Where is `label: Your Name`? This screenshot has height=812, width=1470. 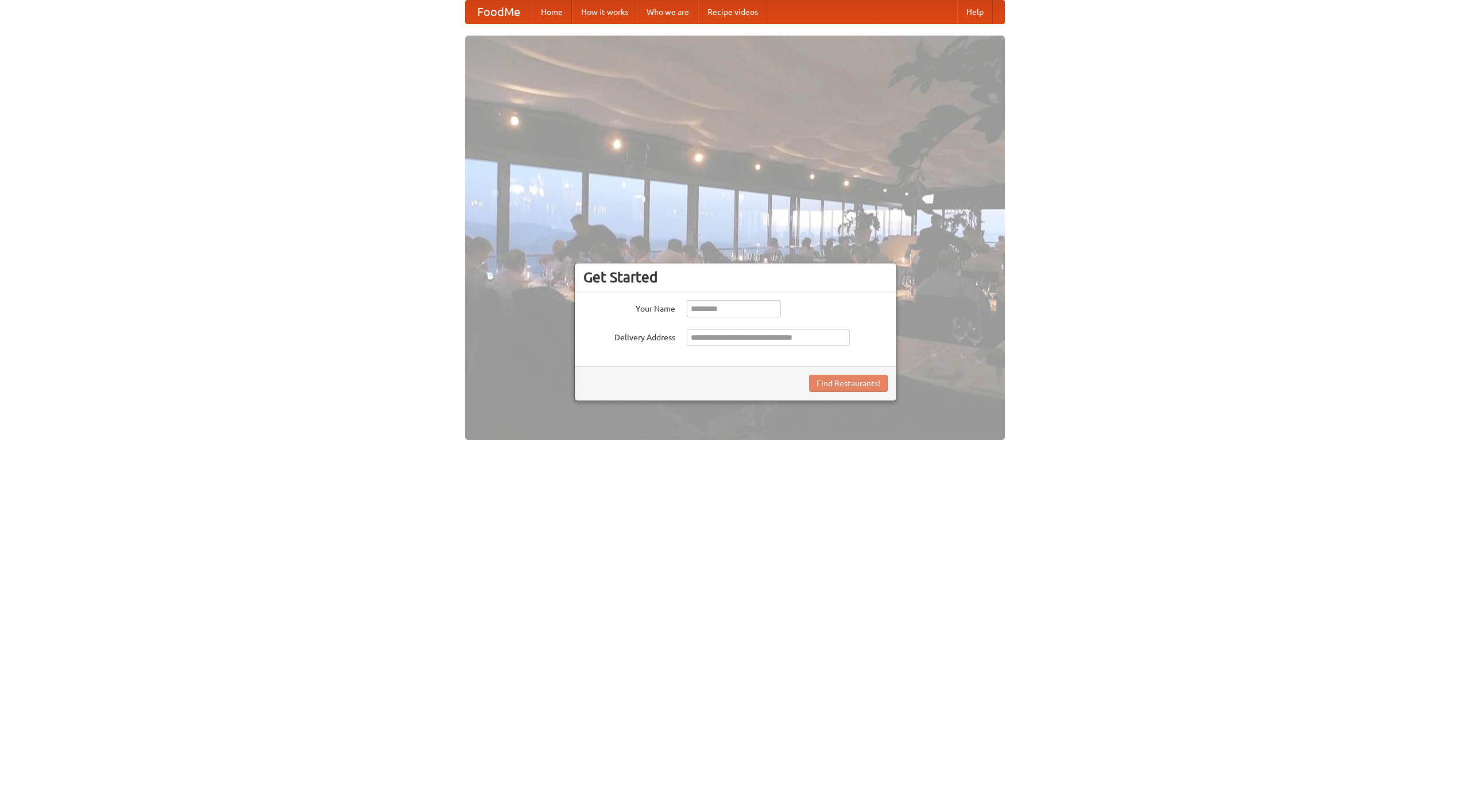
label: Your Name is located at coordinates (629, 307).